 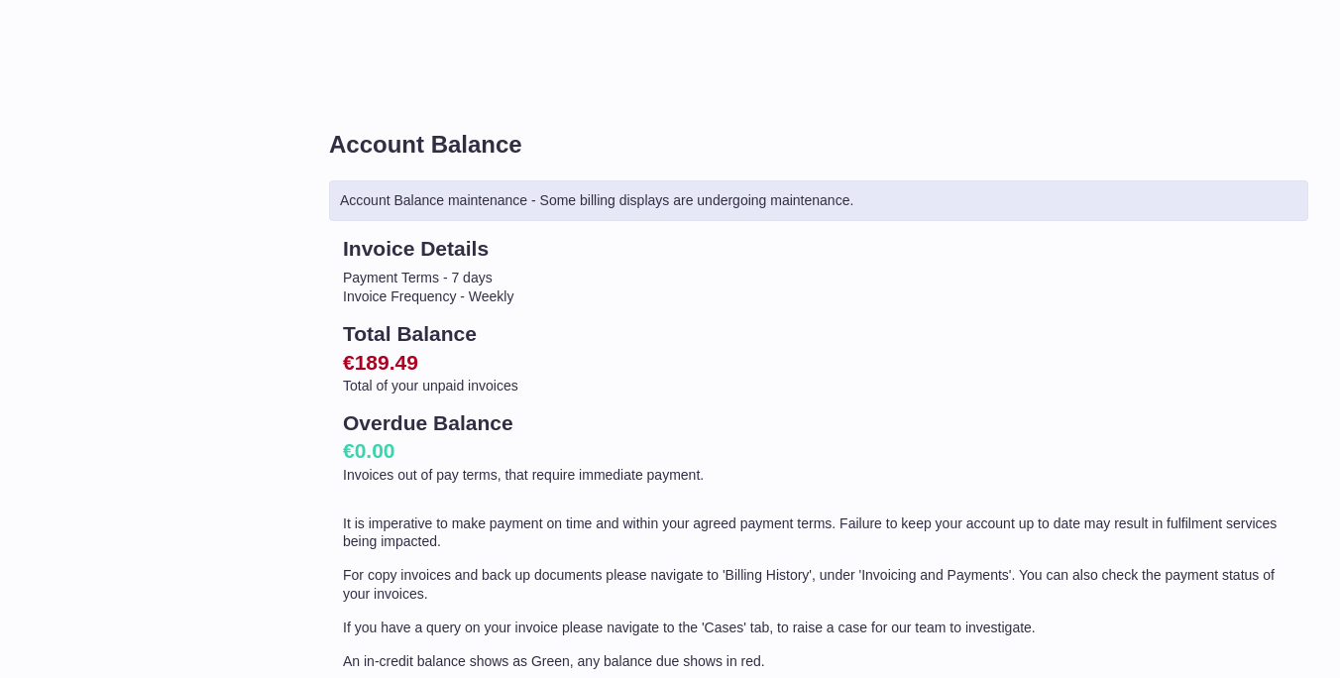 I want to click on p: It is imperative to make payment on time and within your agreed payment terms. Failure to keep yo..., so click(x=815, y=533).